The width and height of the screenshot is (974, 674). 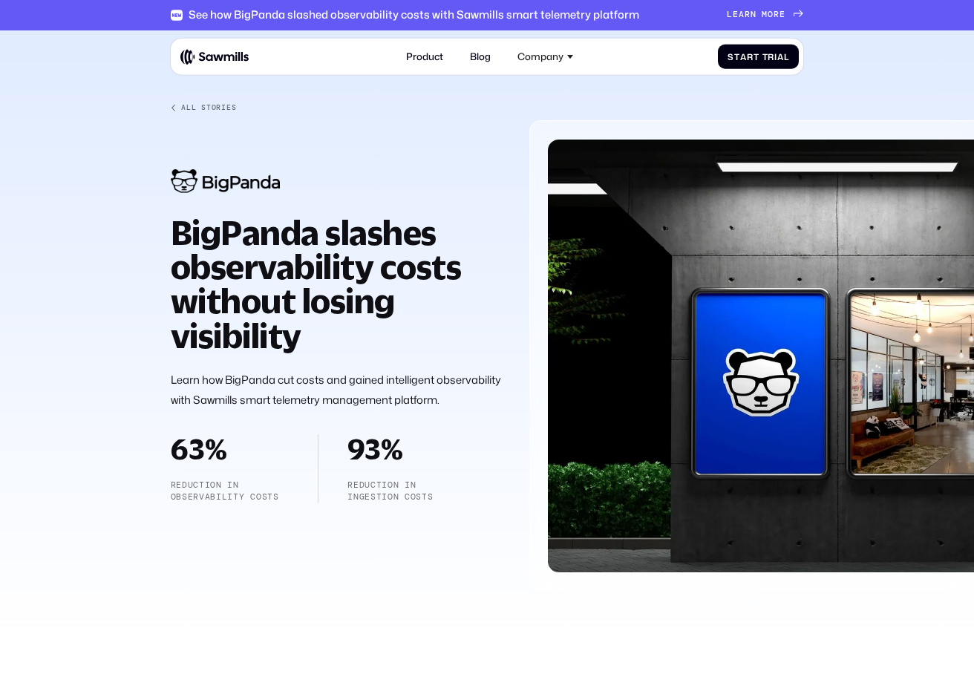 I want to click on div: All Stories, so click(x=209, y=108).